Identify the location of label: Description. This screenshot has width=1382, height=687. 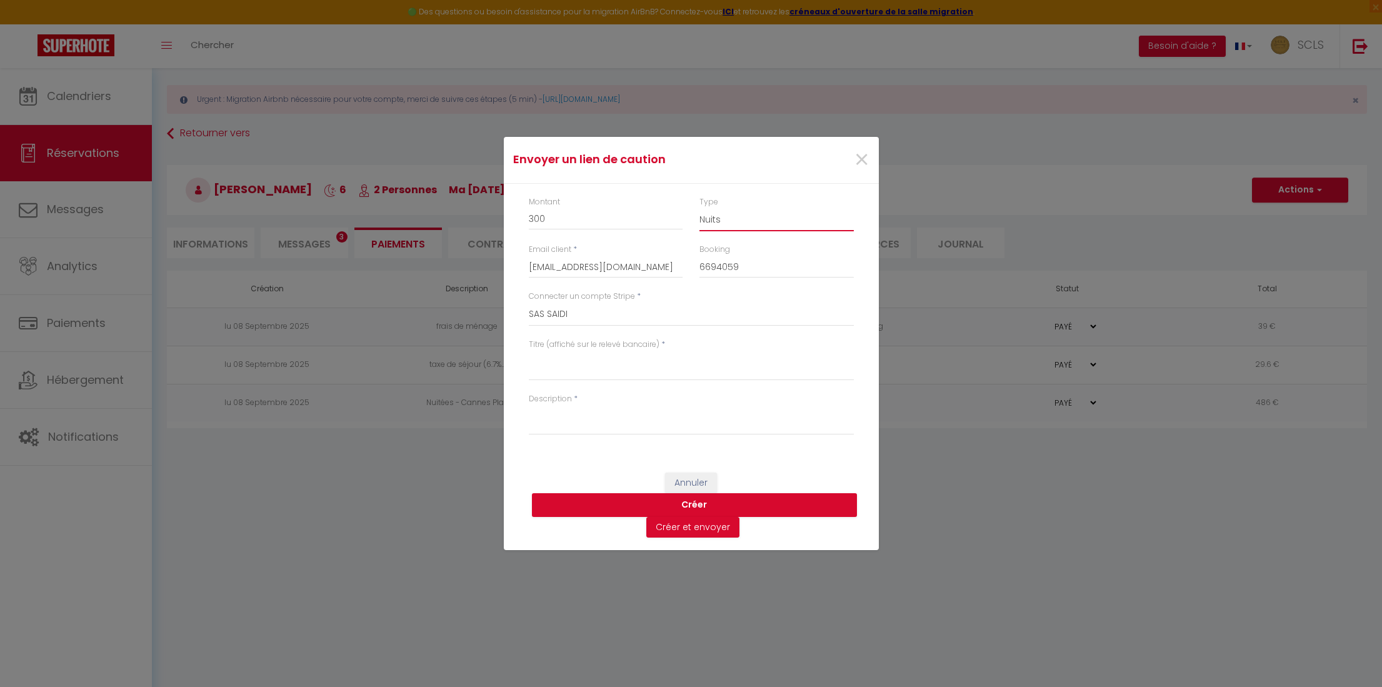
(550, 399).